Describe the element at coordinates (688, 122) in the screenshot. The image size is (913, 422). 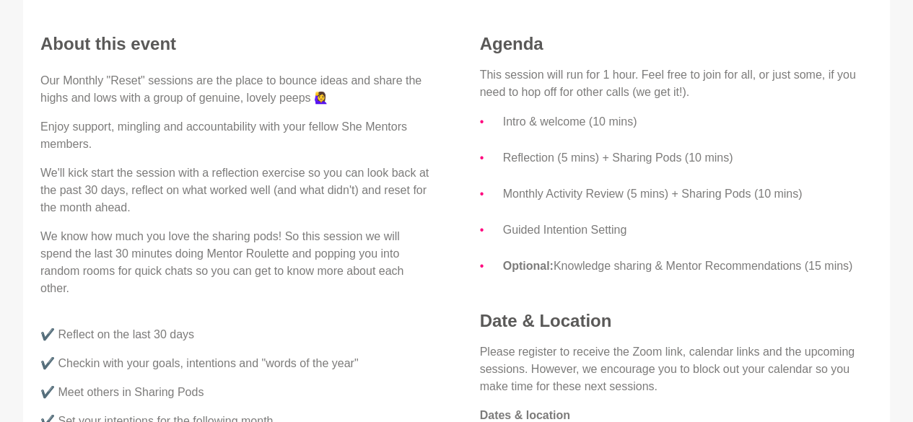
I see `li: Intro & welcome (10 mins)` at that location.